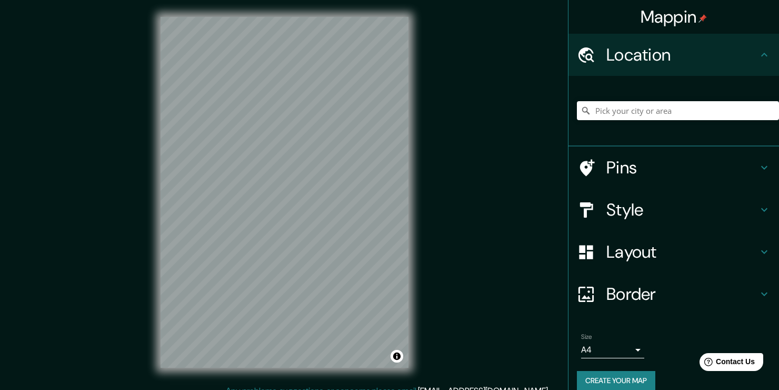 The image size is (779, 390). What do you see at coordinates (678, 111) in the screenshot?
I see `input: Pick your city or area` at bounding box center [678, 111].